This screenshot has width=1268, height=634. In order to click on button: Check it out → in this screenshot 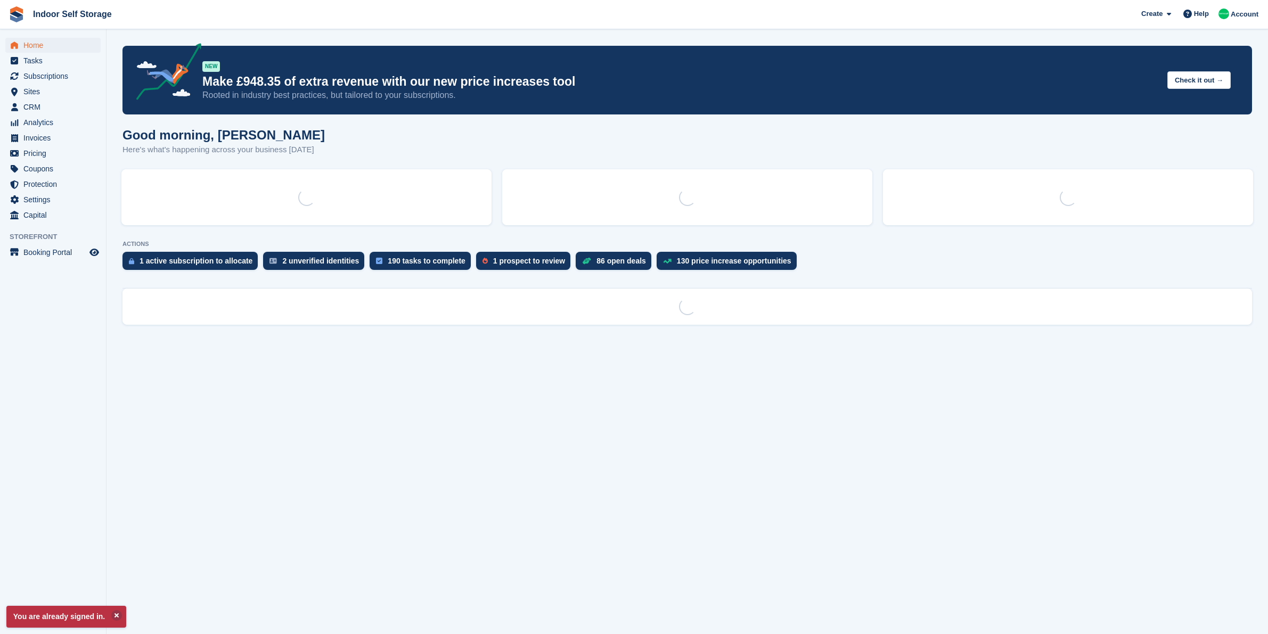, I will do `click(1199, 80)`.